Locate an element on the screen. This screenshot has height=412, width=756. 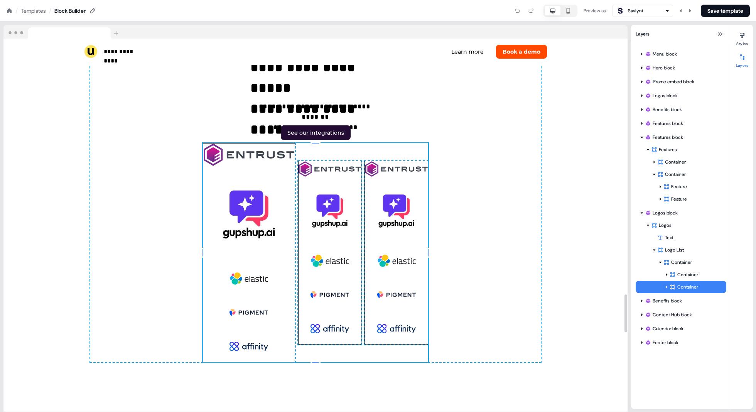
button: Styles is located at coordinates (742, 38).